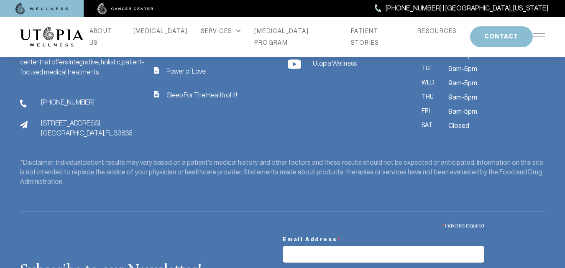 This screenshot has width=565, height=268. I want to click on span: Wed, so click(430, 83).